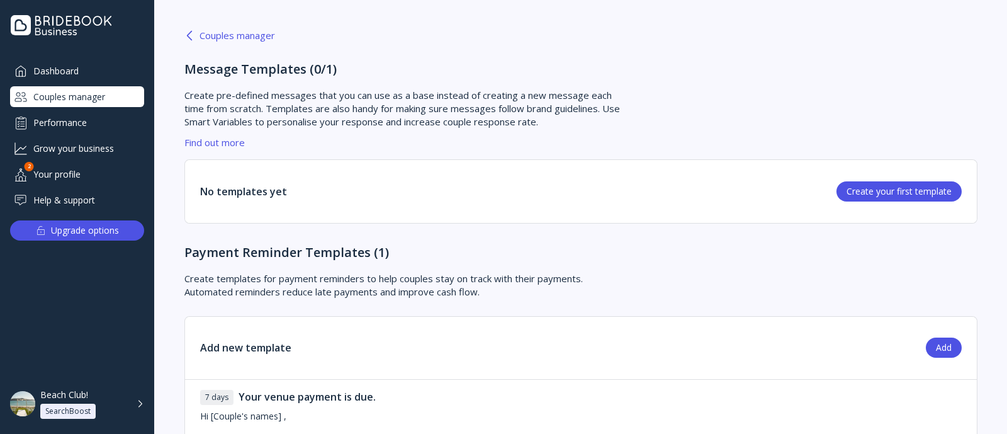  What do you see at coordinates (77, 230) in the screenshot?
I see `button: Upgrade options` at bounding box center [77, 230].